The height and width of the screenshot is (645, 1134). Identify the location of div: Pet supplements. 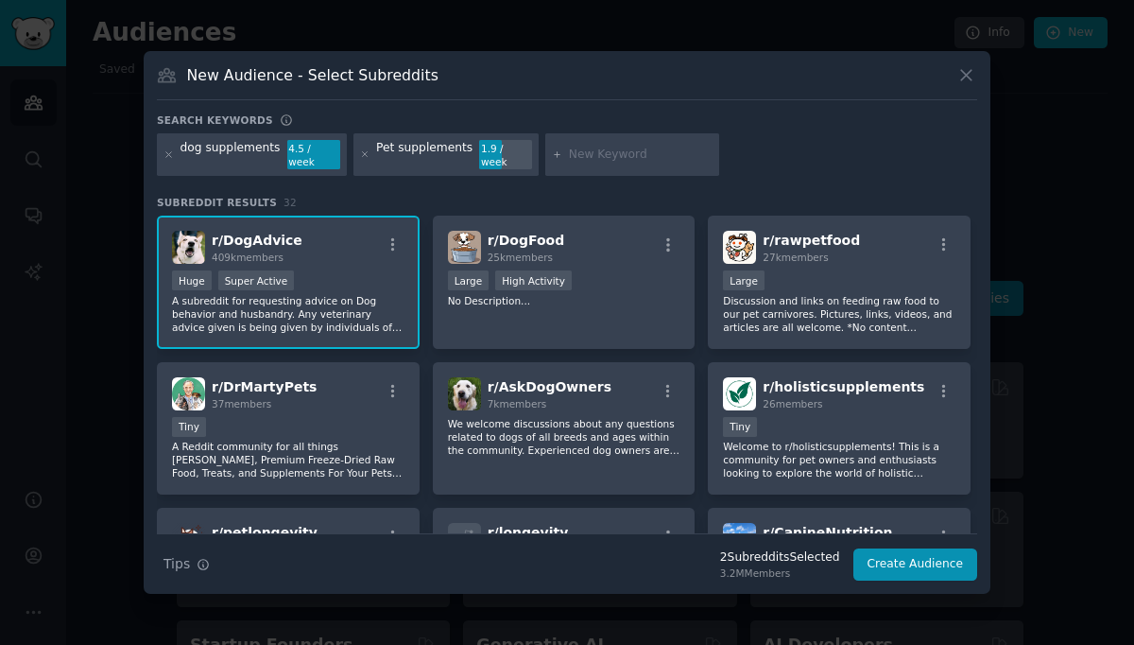
(424, 155).